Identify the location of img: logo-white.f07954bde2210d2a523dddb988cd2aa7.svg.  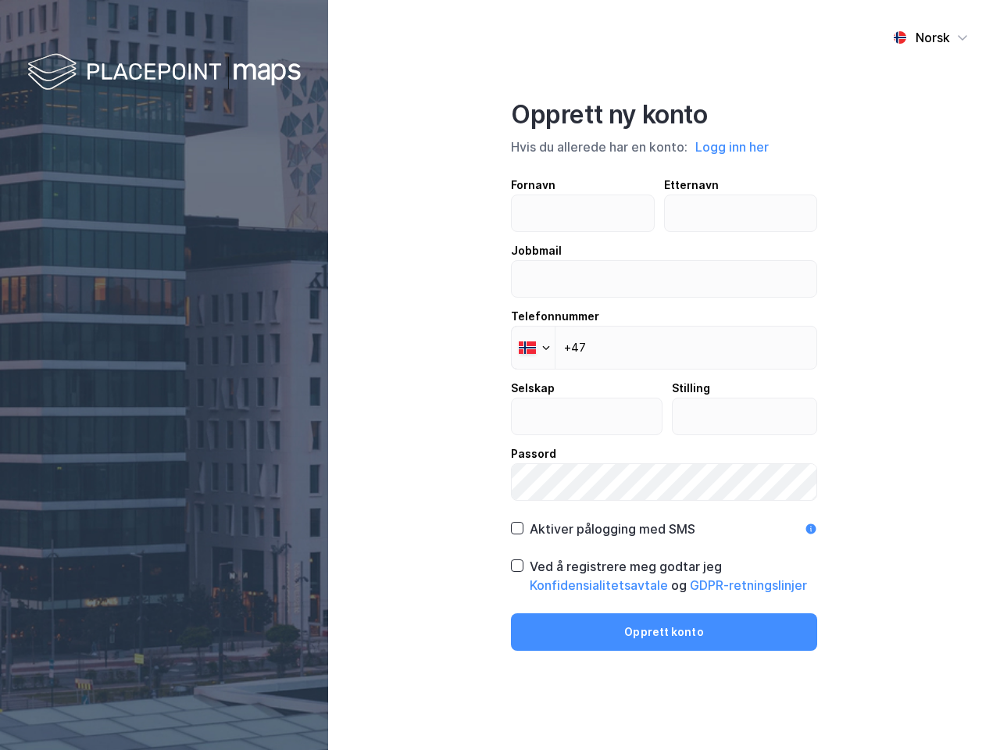
(164, 73).